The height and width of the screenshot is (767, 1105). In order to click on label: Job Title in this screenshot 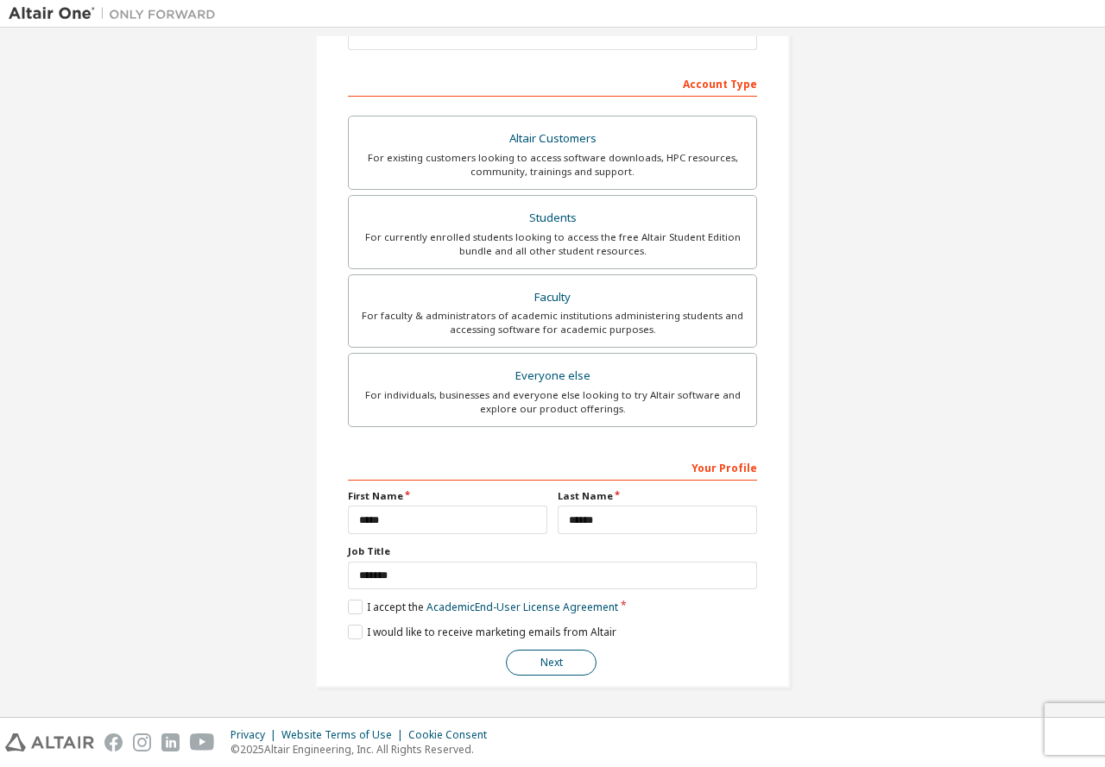, I will do `click(552, 551)`.